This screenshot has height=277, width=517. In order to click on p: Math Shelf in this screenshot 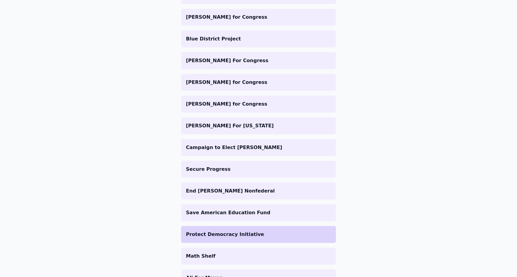, I will do `click(258, 257)`.